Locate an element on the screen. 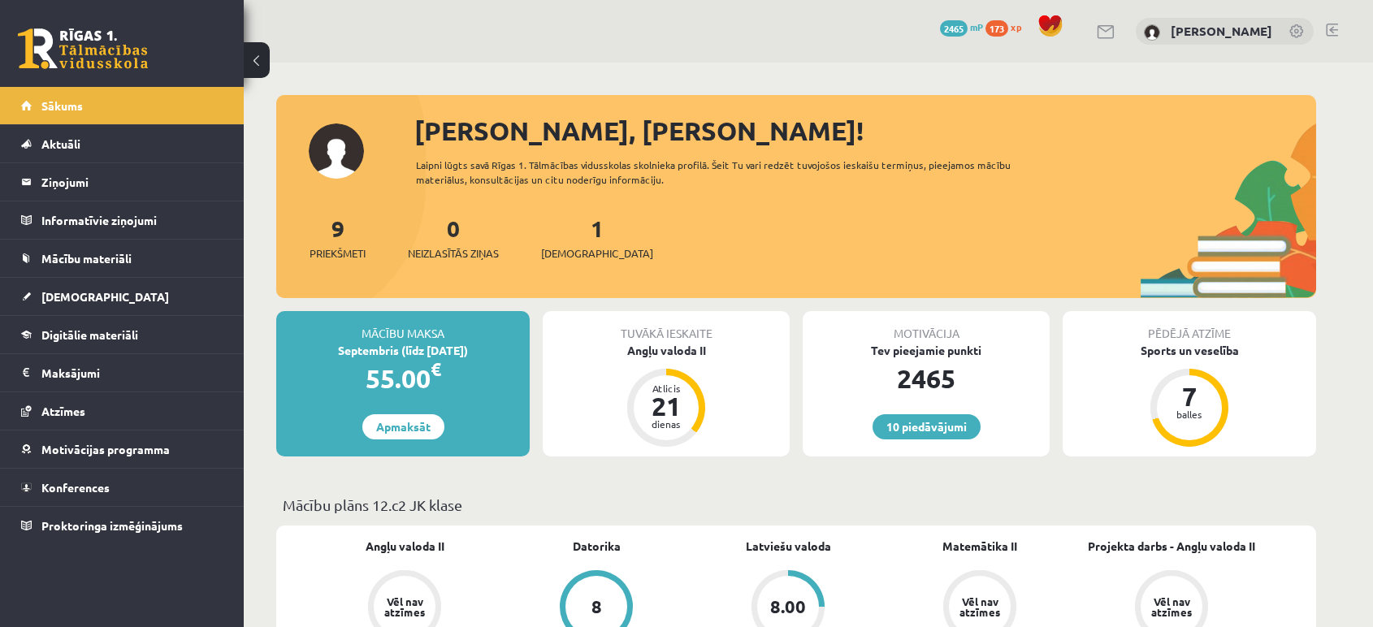  span: Atzīmes is located at coordinates (63, 411).